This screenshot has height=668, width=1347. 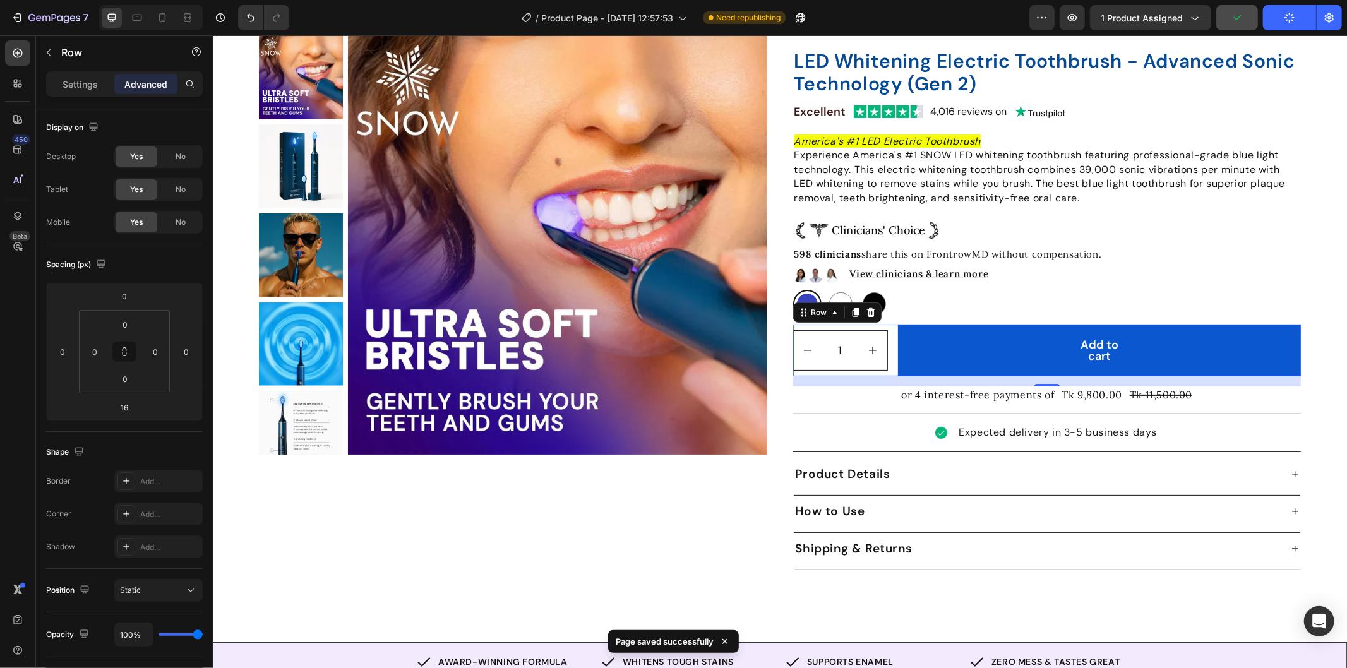 What do you see at coordinates (146, 84) in the screenshot?
I see `p: Advanced` at bounding box center [146, 84].